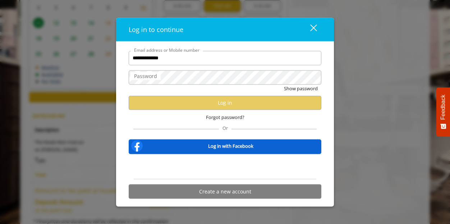 The height and width of the screenshot is (224, 450). I want to click on input: Email address or Mobile number, so click(225, 58).